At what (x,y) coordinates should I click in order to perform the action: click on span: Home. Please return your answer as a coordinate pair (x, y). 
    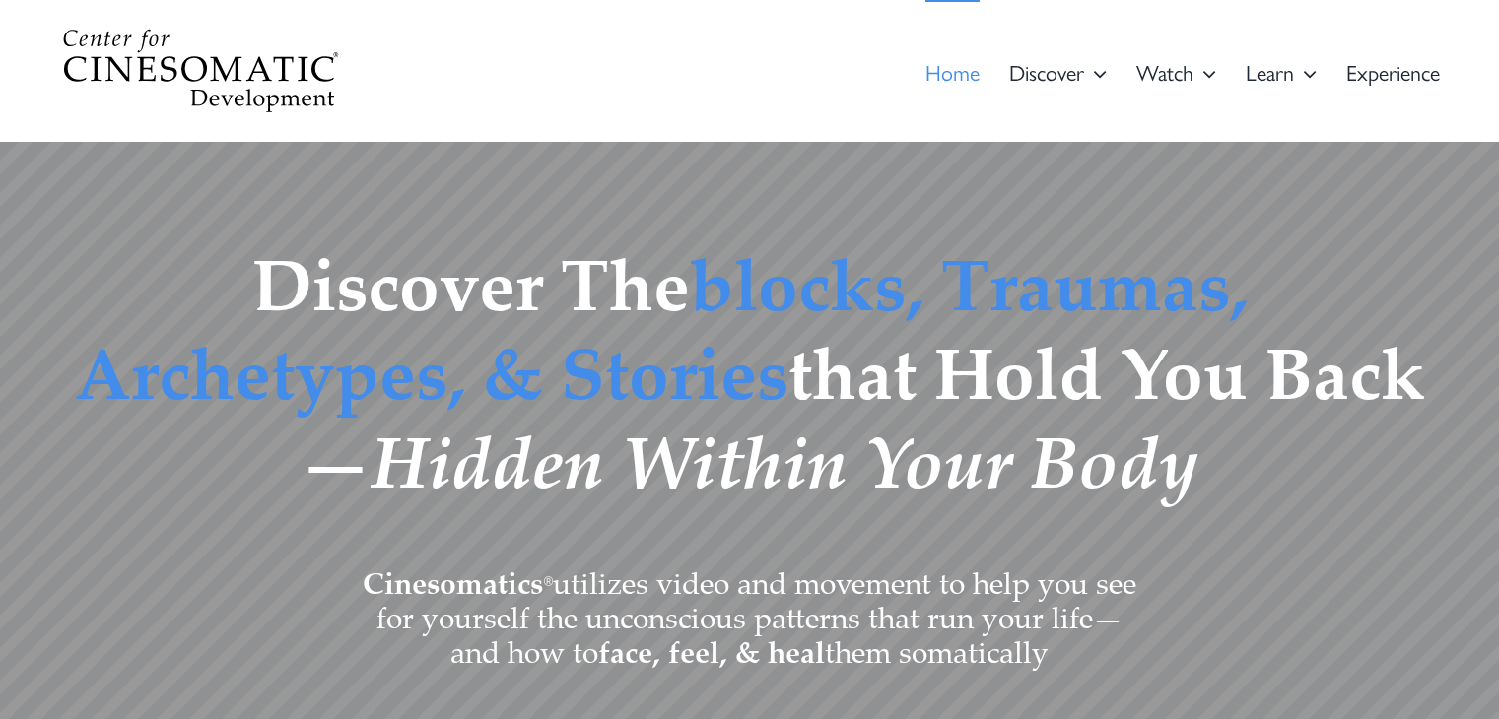
    Looking at the image, I should click on (952, 72).